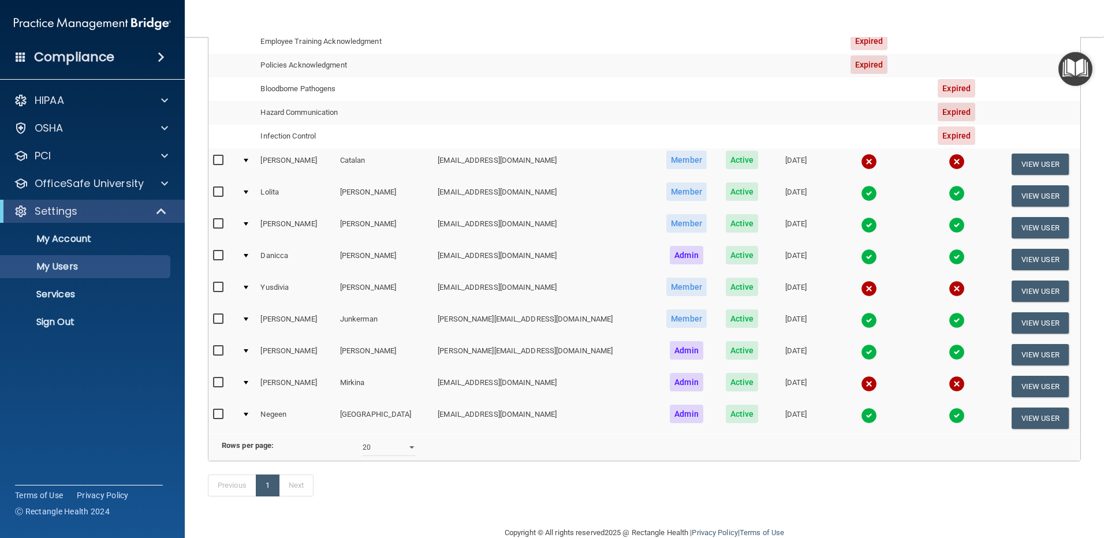  Describe the element at coordinates (344, 65) in the screenshot. I see `td: Policies Acknowledgment` at that location.